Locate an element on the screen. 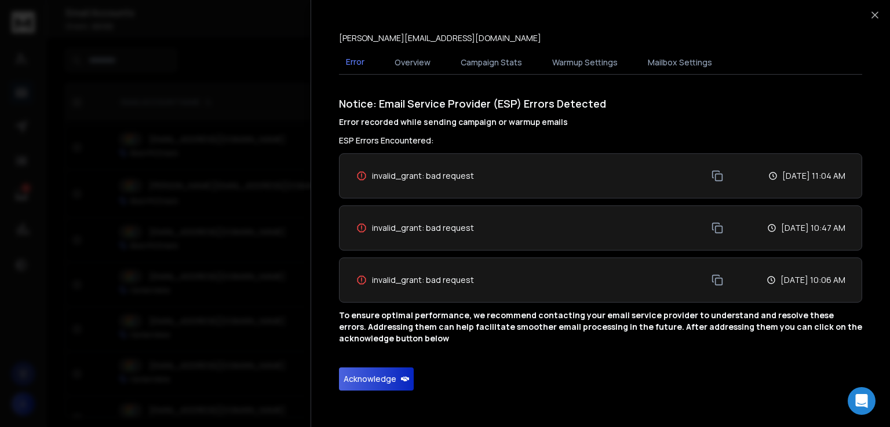 This screenshot has height=427, width=890. button: Campaign Stats is located at coordinates (491, 63).